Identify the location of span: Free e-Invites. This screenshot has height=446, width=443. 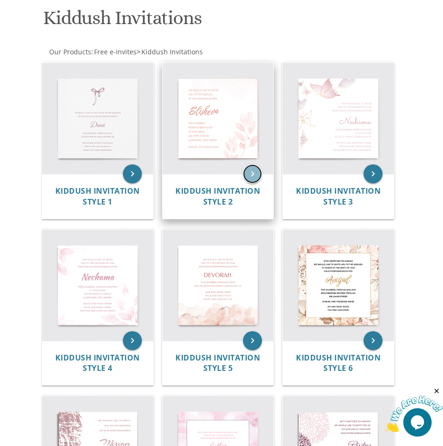
(115, 52).